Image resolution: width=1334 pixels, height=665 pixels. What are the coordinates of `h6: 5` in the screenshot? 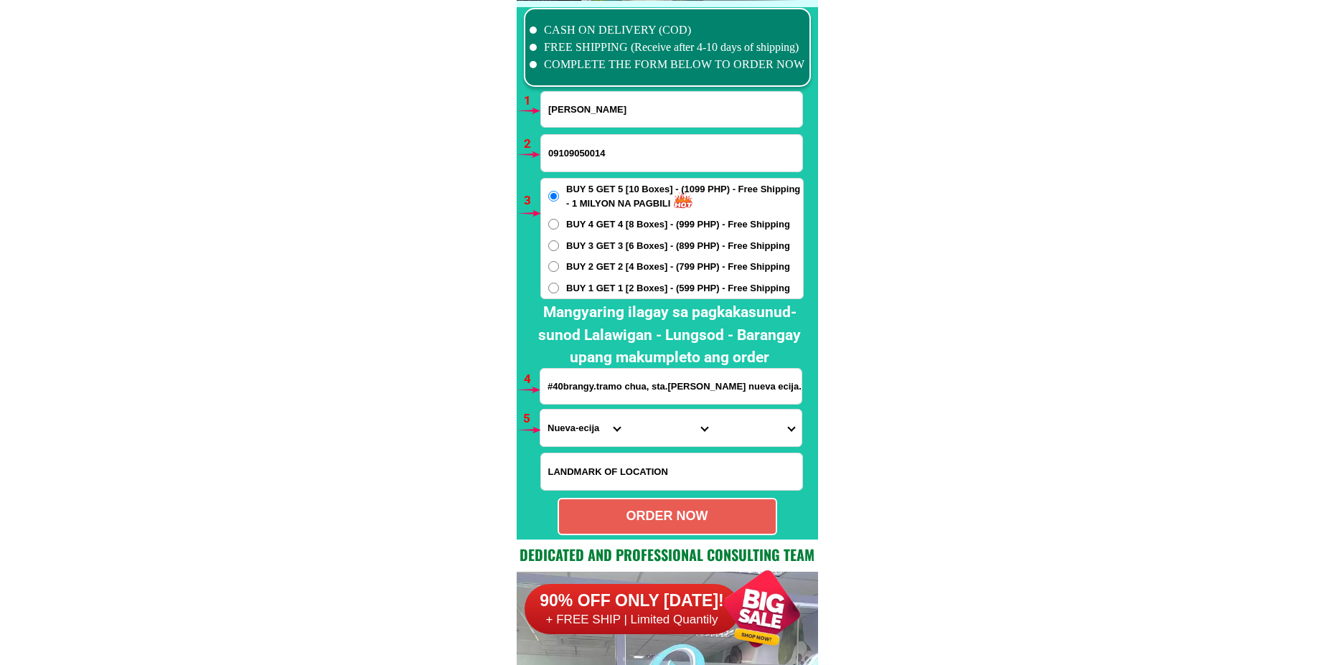 It's located at (531, 419).